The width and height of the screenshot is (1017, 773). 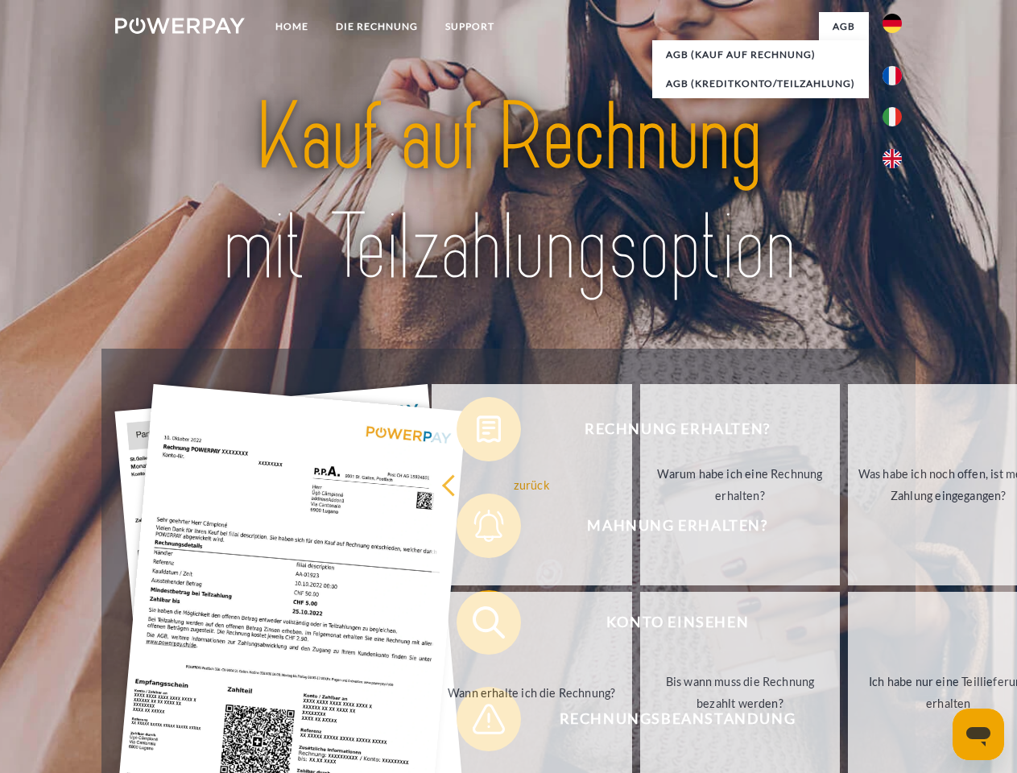 I want to click on img: title-powerpay_de.svg, so click(x=508, y=193).